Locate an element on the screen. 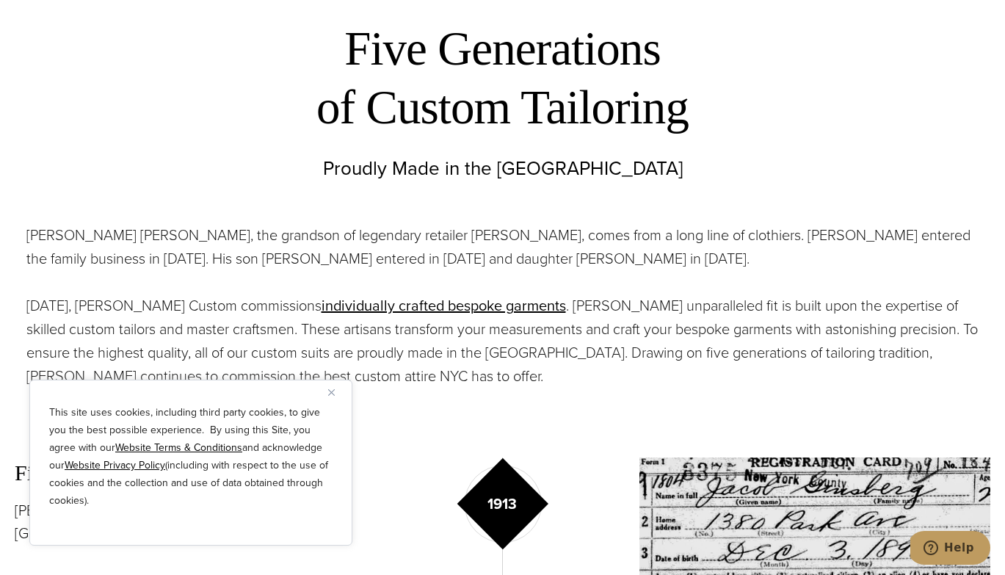  button: Close is located at coordinates (337, 392).